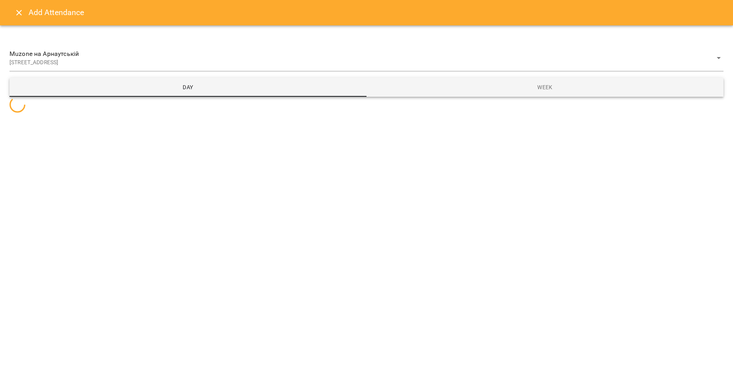 This screenshot has height=383, width=733. Describe the element at coordinates (362, 54) in the screenshot. I see `span: Muzone на Арнаутській` at that location.